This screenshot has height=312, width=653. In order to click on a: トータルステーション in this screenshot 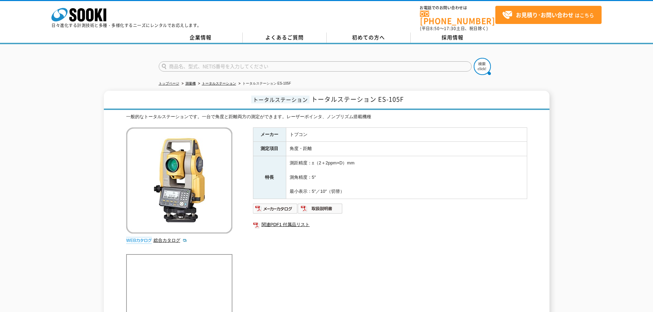, I will do `click(219, 83)`.